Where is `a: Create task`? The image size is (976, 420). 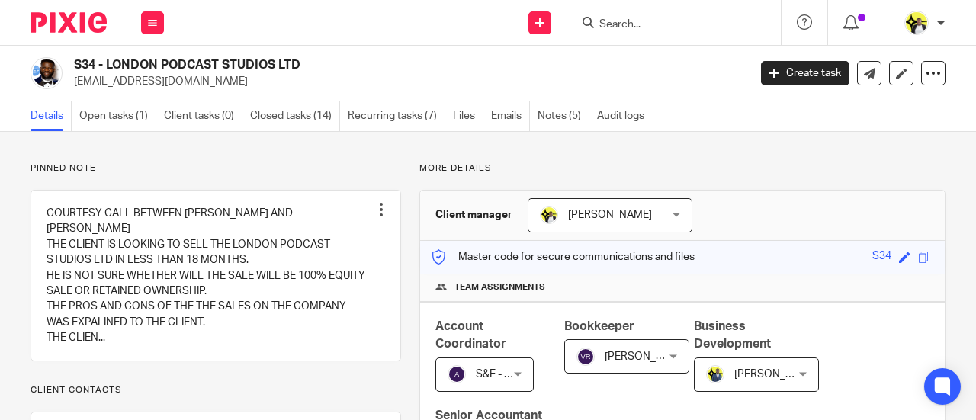
a: Create task is located at coordinates (805, 73).